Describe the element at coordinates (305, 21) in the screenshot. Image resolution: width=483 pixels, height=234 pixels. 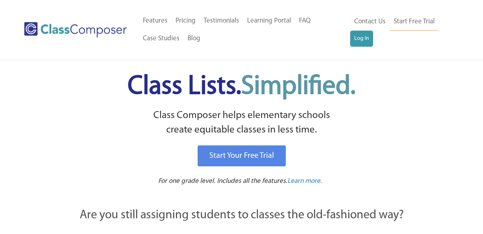
I see `a: FAQ` at that location.